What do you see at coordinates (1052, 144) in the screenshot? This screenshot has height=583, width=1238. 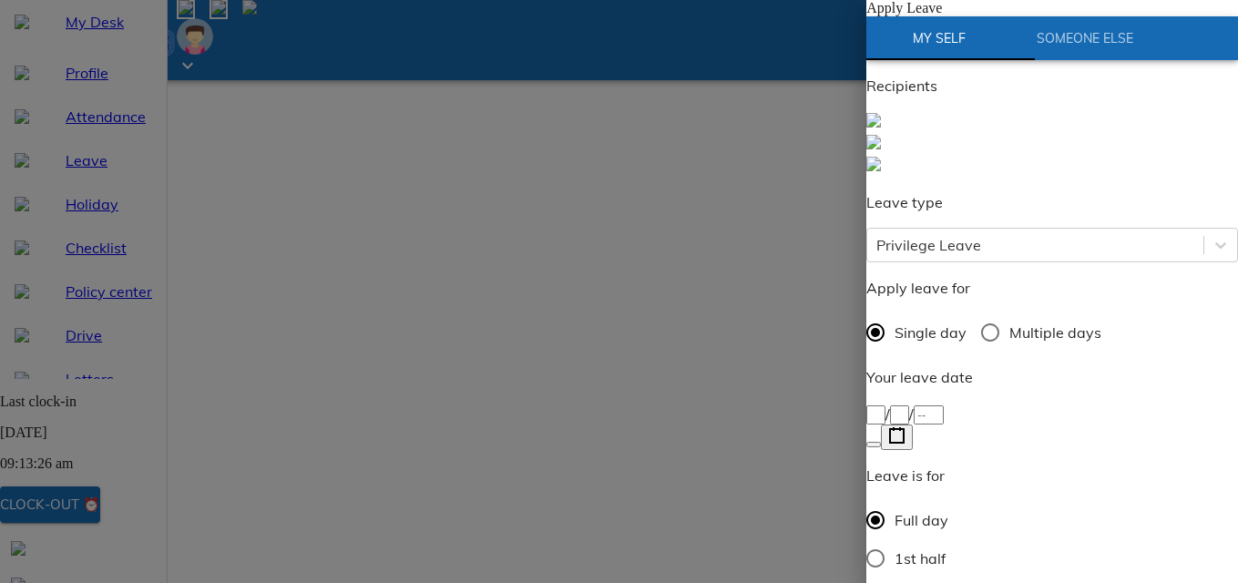 I see `a: Sumhr Admin` at bounding box center [1052, 144].